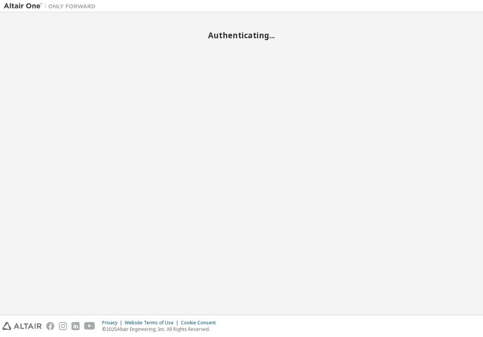 This screenshot has width=483, height=337. What do you see at coordinates (63, 326) in the screenshot?
I see `img: instagram.svg` at bounding box center [63, 326].